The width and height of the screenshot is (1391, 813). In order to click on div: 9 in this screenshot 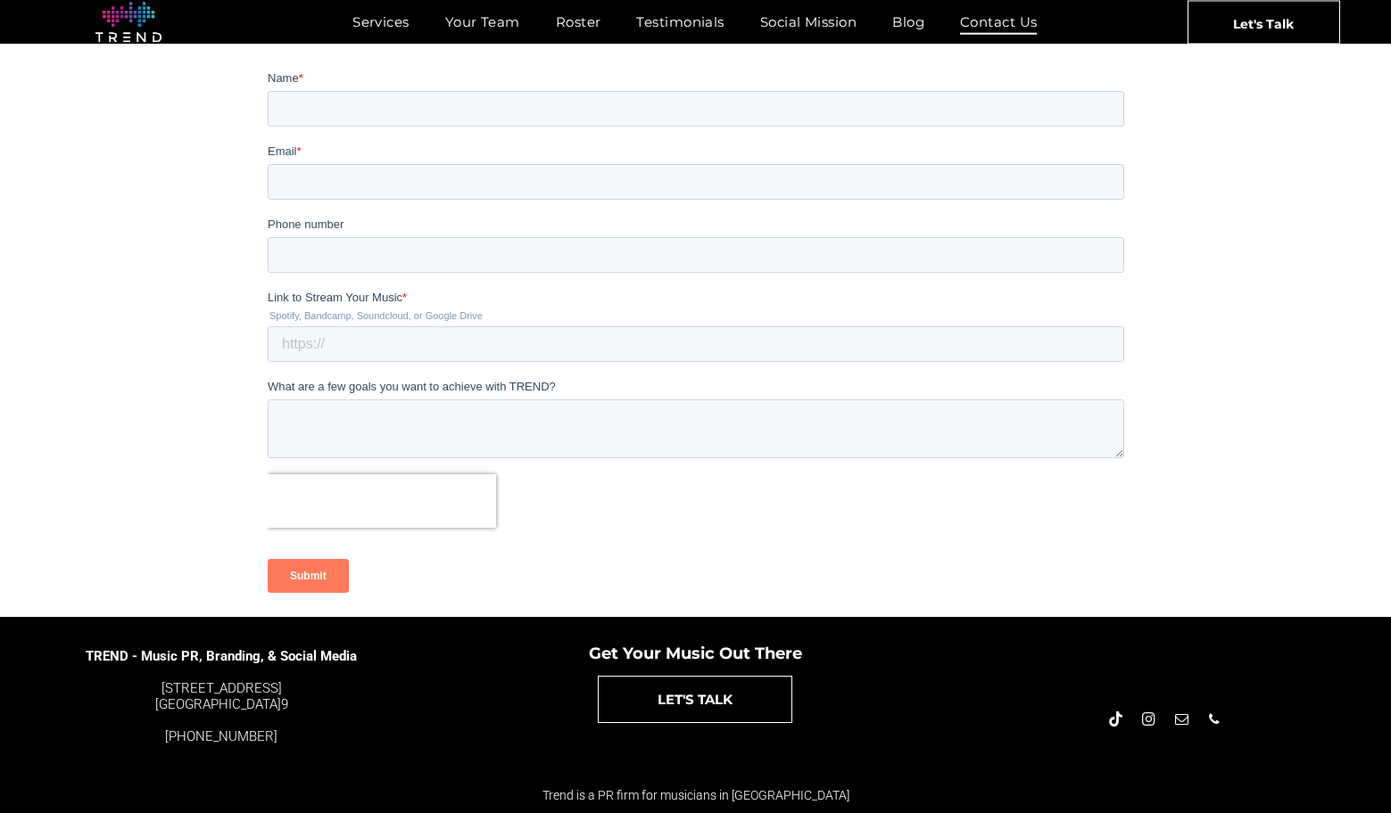, I will do `click(221, 697)`.